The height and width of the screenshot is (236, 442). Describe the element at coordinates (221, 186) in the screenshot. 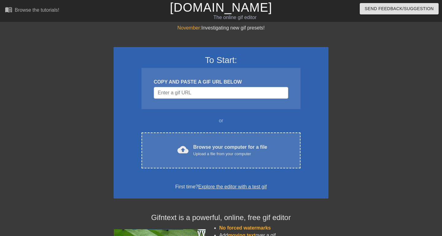

I see `div: First time?` at that location.